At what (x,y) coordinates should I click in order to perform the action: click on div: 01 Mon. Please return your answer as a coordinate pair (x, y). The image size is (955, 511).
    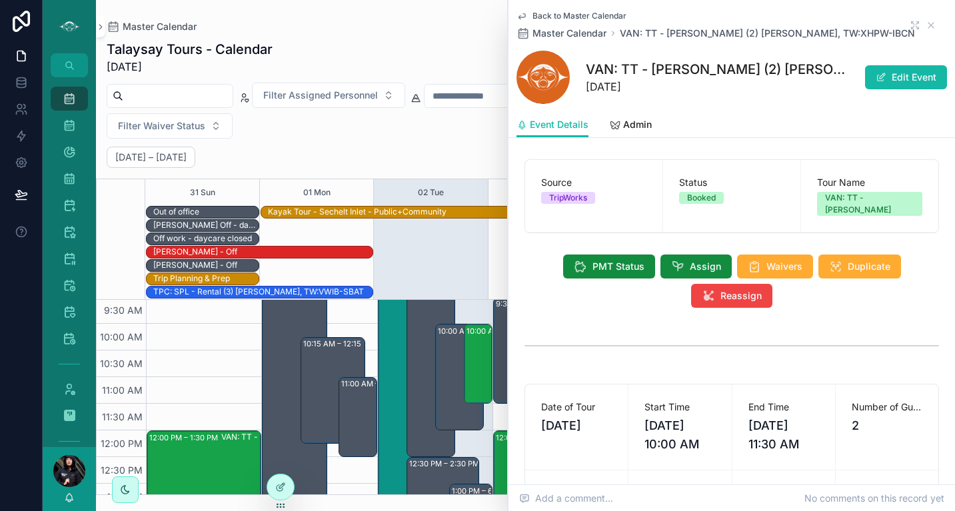
    Looking at the image, I should click on (317, 193).